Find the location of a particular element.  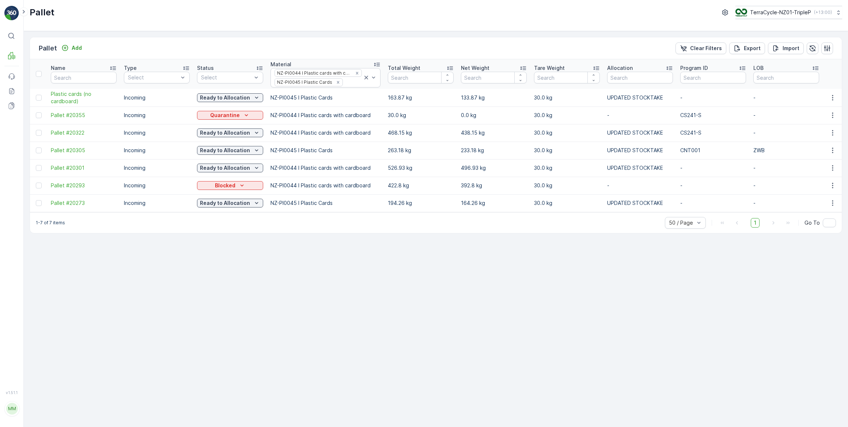

p: Total Weight is located at coordinates (404, 68).